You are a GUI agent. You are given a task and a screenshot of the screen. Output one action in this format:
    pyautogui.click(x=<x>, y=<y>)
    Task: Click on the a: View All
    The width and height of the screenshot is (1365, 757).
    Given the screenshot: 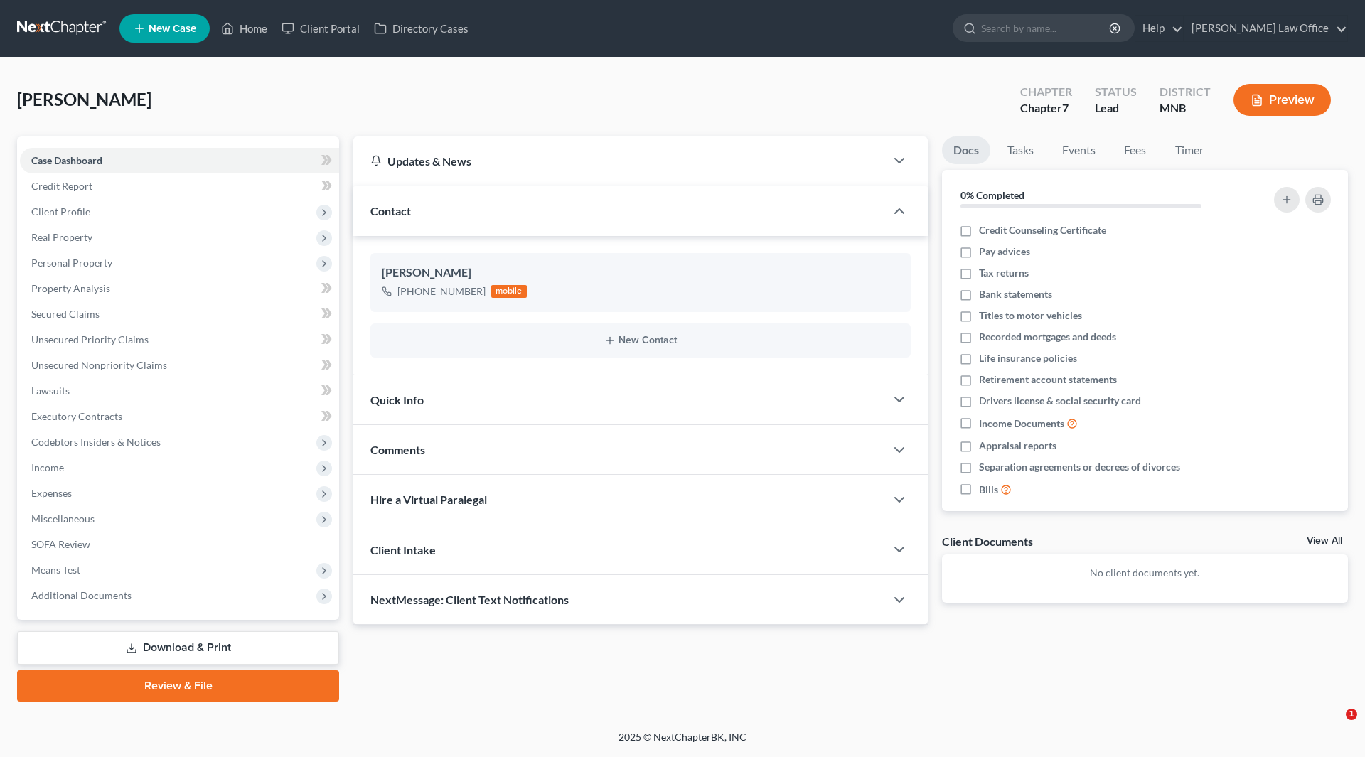 What is the action you would take?
    pyautogui.click(x=1325, y=541)
    